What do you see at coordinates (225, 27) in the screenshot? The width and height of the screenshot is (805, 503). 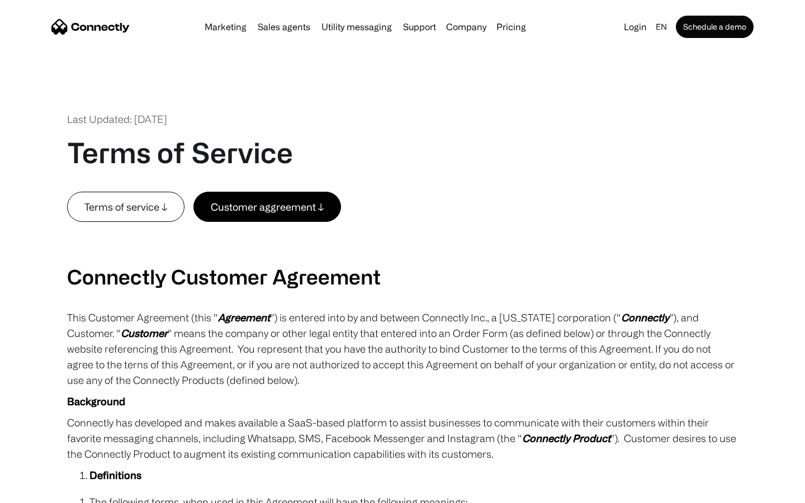 I see `a: Marketing` at bounding box center [225, 27].